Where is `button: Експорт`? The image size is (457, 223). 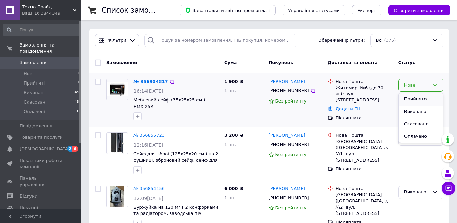 button: Експорт is located at coordinates (367, 10).